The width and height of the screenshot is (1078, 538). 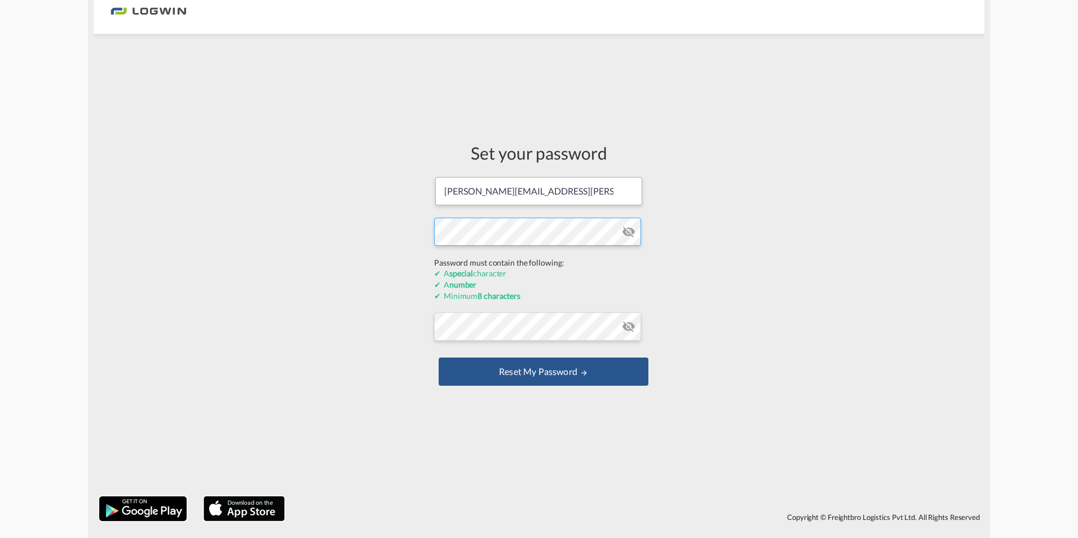 I want to click on img: apple.png, so click(x=244, y=509).